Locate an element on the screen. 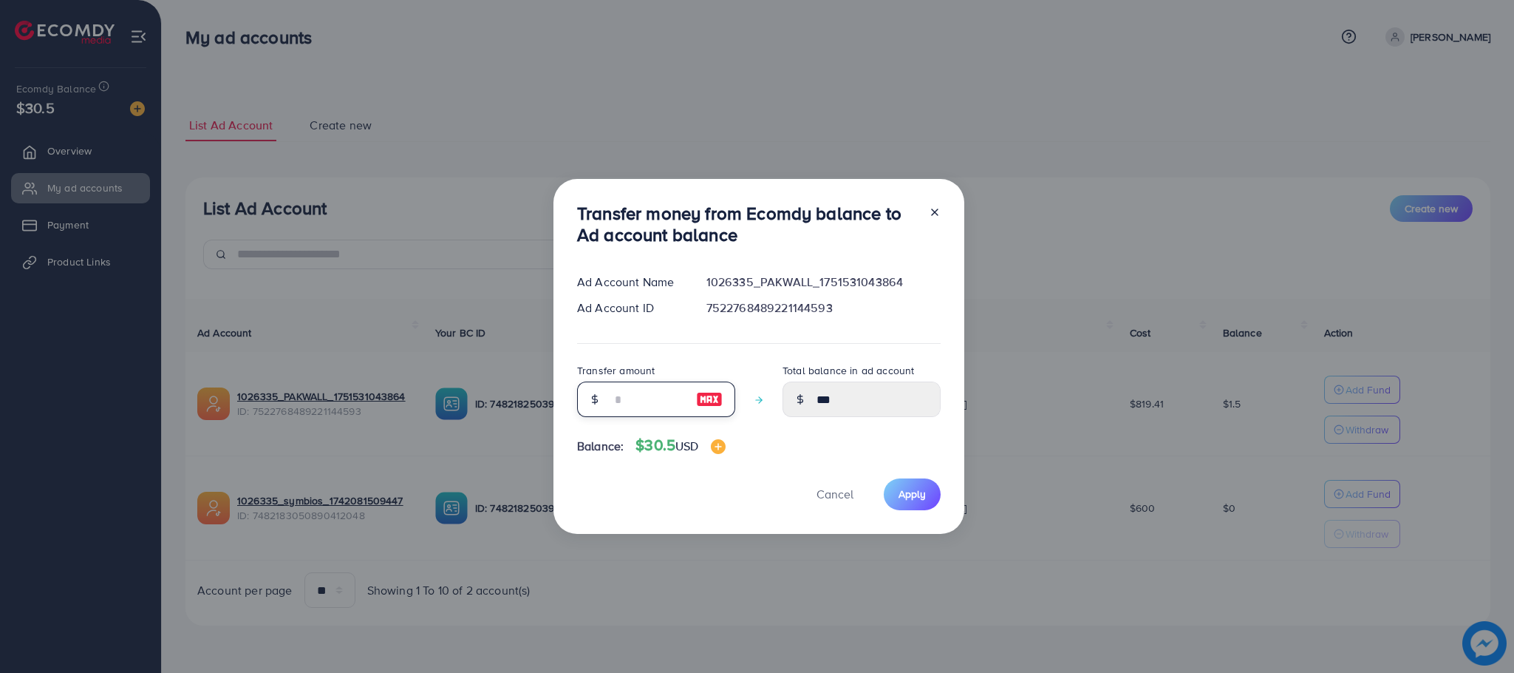 The image size is (1514, 673). label: Transfer amount is located at coordinates (616, 370).